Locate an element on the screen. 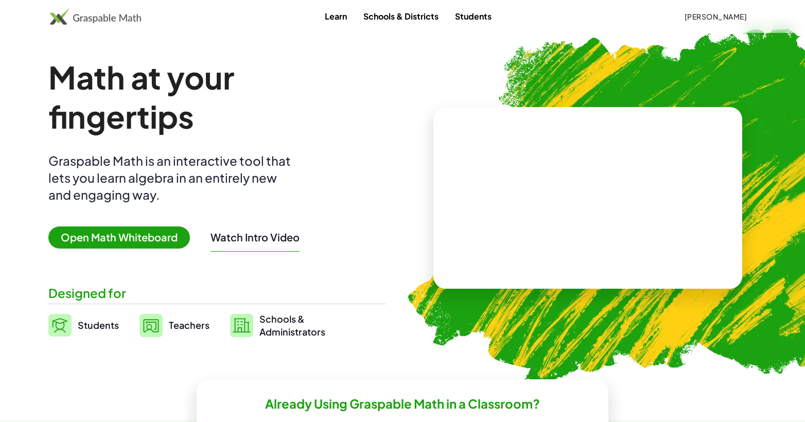  a: Schools &Administrators is located at coordinates (277, 325).